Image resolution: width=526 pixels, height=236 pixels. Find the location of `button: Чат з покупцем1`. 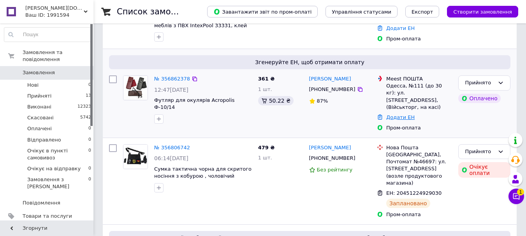

button: Чат з покупцем1 is located at coordinates (516, 197).